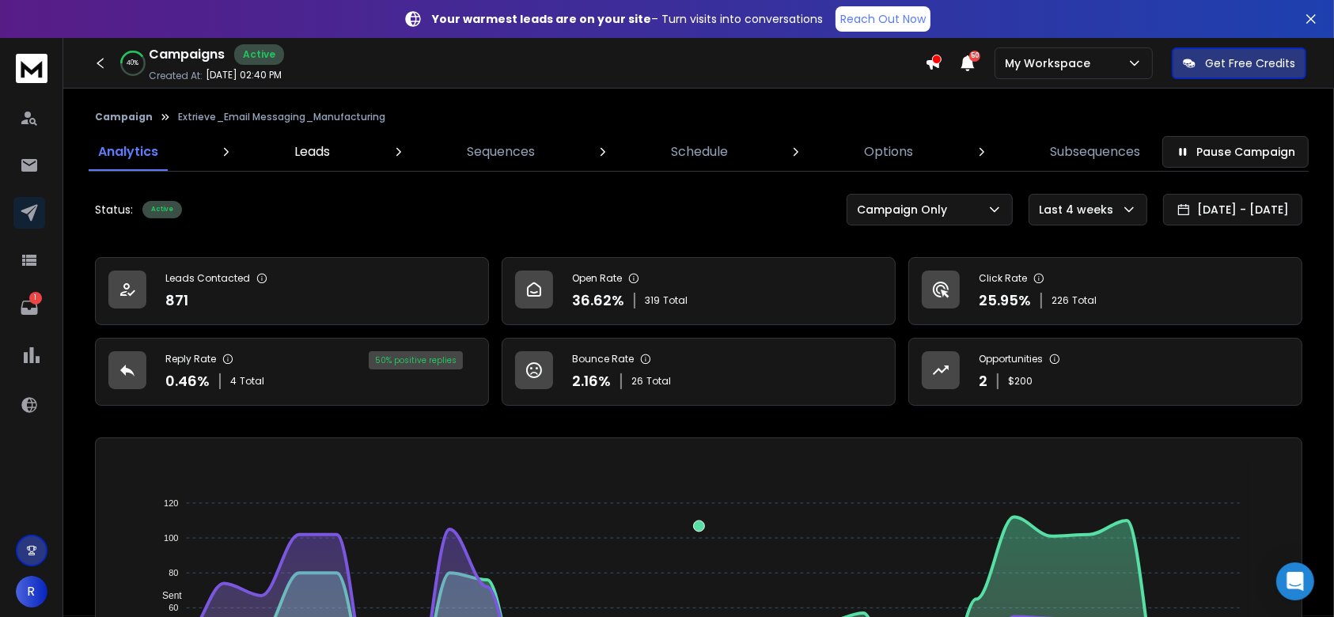 The height and width of the screenshot is (617, 1334). What do you see at coordinates (700, 152) in the screenshot?
I see `a: Schedule` at bounding box center [700, 152].